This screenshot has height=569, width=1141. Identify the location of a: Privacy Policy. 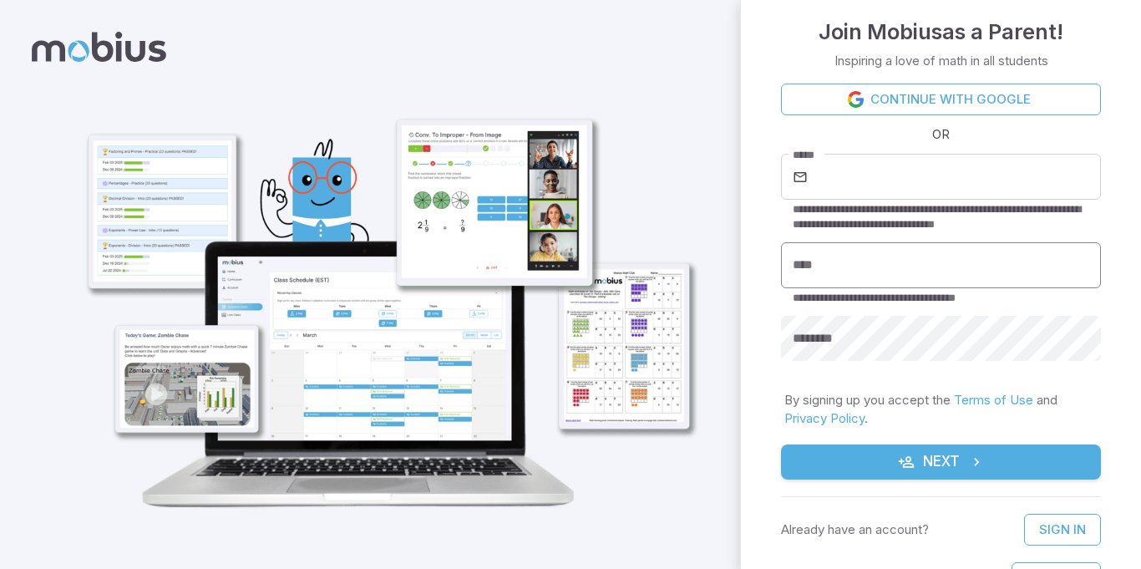
(824, 418).